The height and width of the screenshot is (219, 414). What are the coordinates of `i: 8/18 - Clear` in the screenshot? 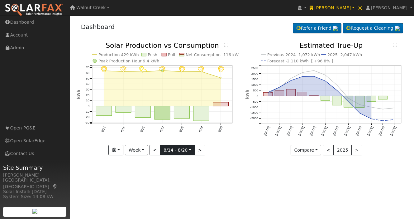 It's located at (182, 69).